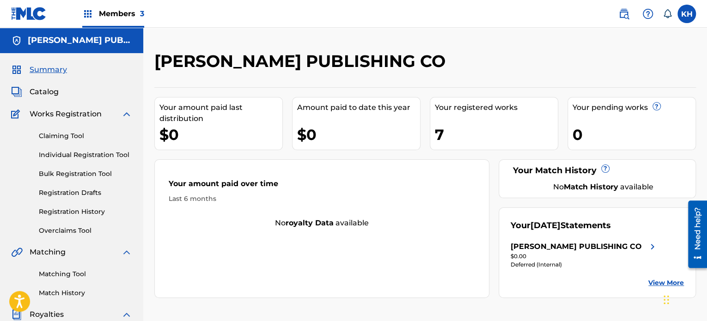 The width and height of the screenshot is (707, 321). I want to click on span: Summary, so click(48, 70).